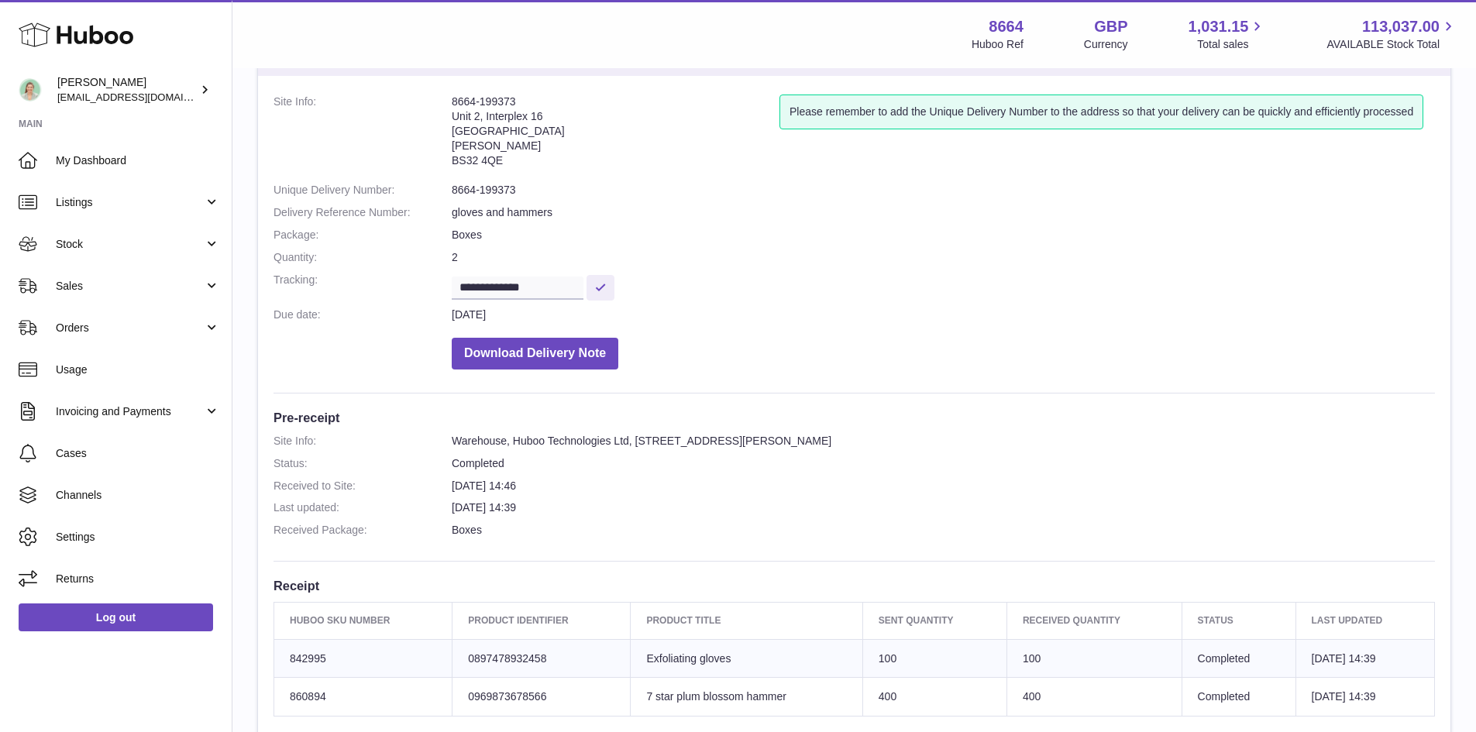  I want to click on span: 1,031.15, so click(1219, 26).